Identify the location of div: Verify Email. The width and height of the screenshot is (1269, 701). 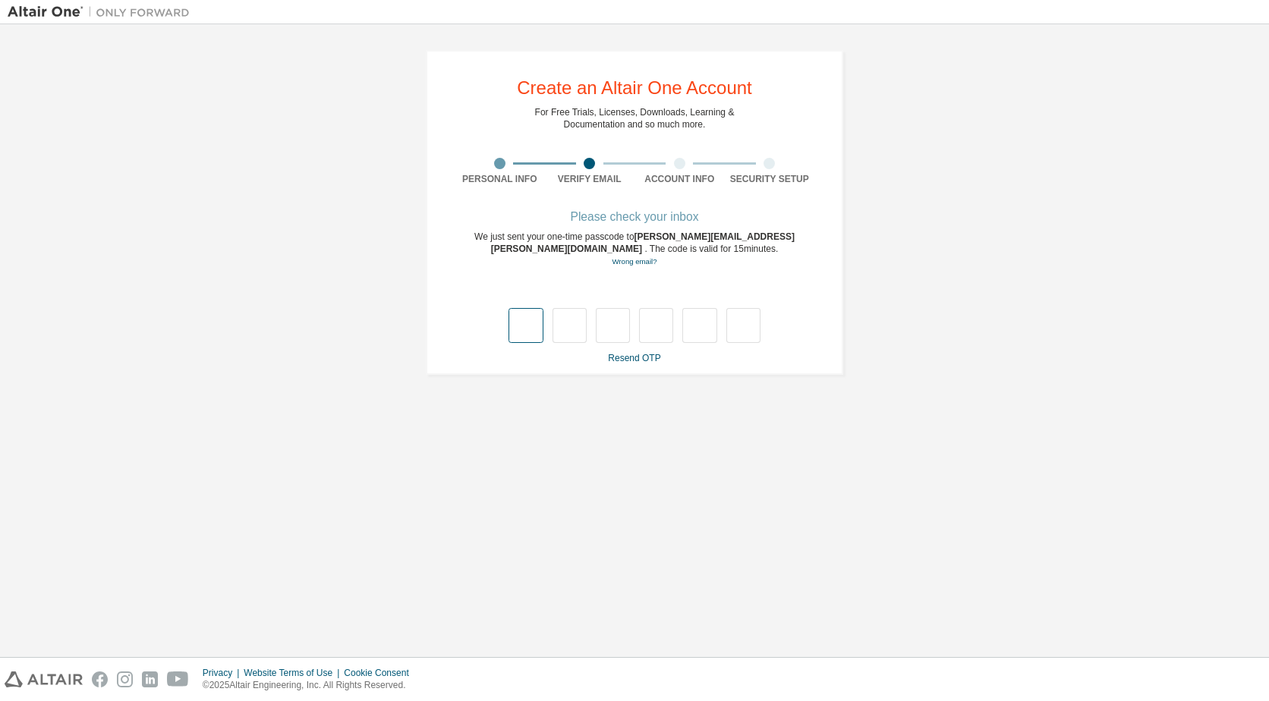
(590, 179).